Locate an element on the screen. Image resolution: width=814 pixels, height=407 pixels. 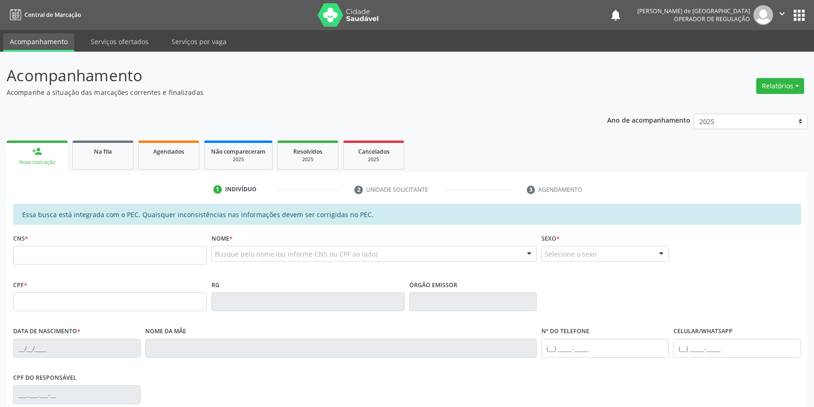
span: Agendados is located at coordinates (169, 151).